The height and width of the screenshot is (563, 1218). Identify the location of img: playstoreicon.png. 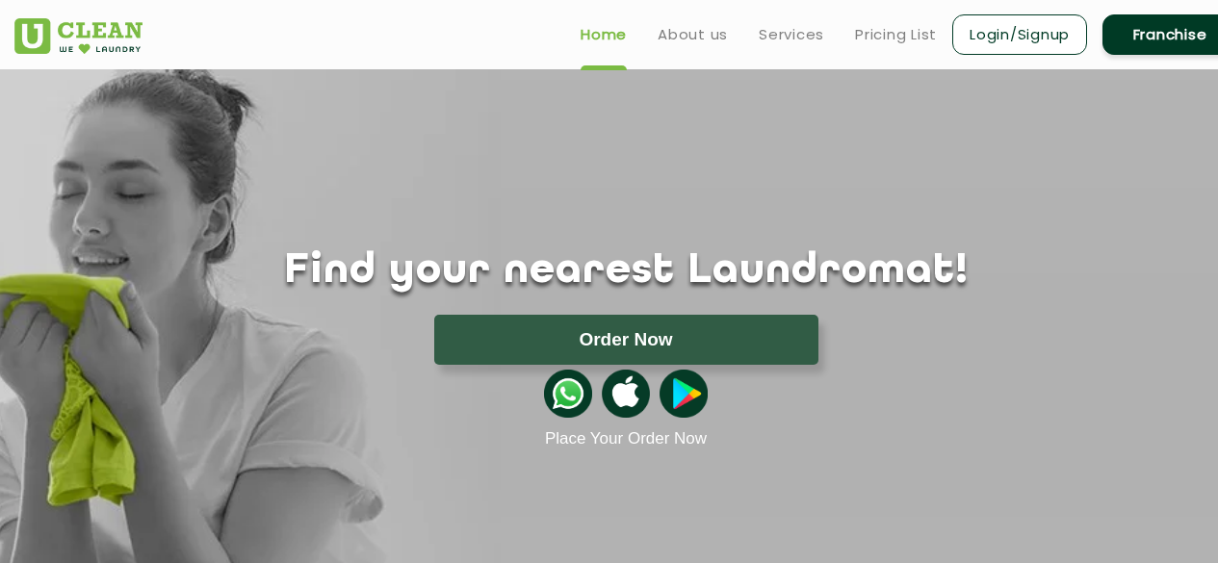
(684, 394).